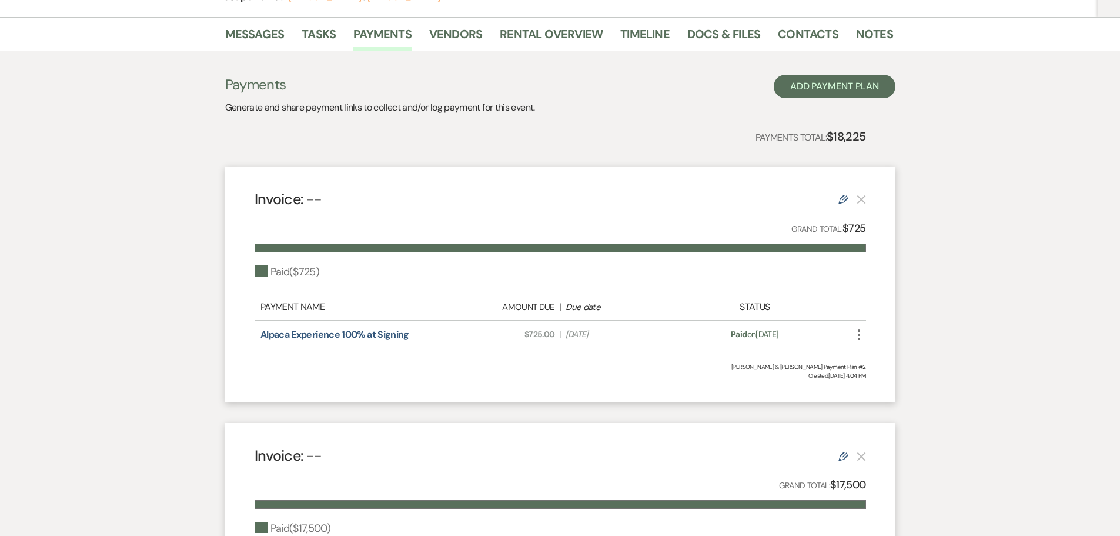 This screenshot has height=536, width=1120. I want to click on span: Paid, so click(739, 334).